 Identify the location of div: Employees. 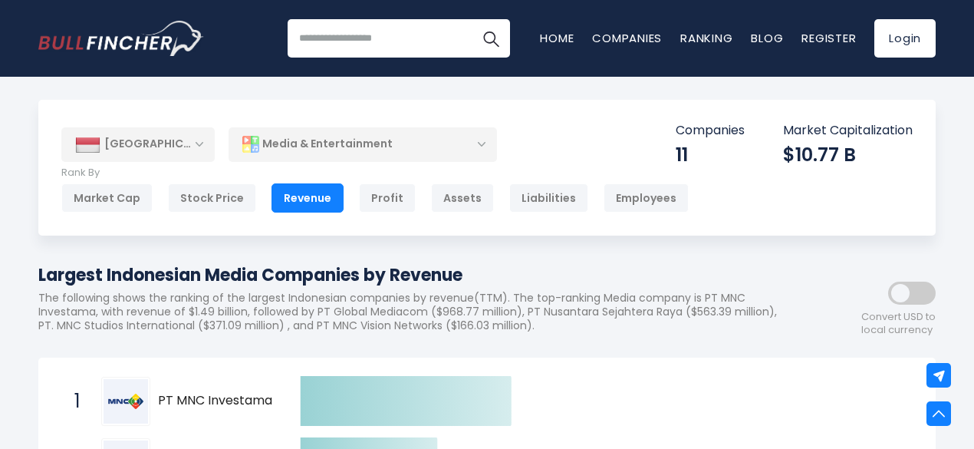
(646, 198).